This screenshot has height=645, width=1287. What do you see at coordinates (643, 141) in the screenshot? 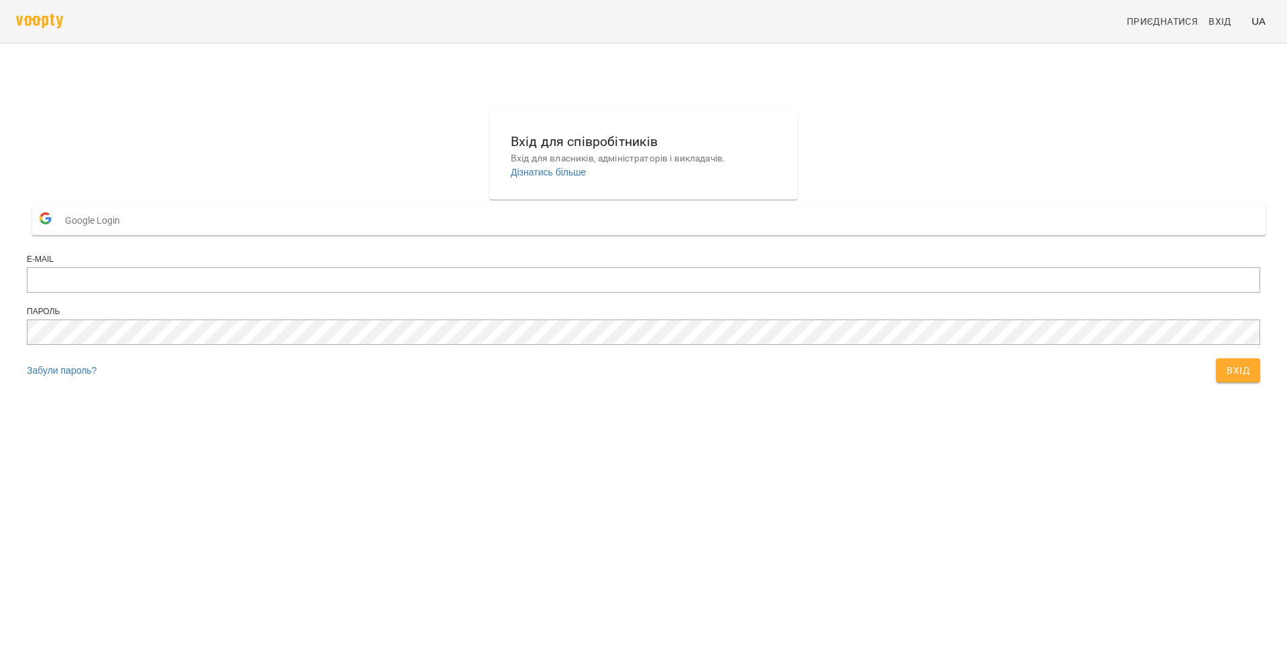
I see `h6: Вхід для співробітників` at bounding box center [643, 141].